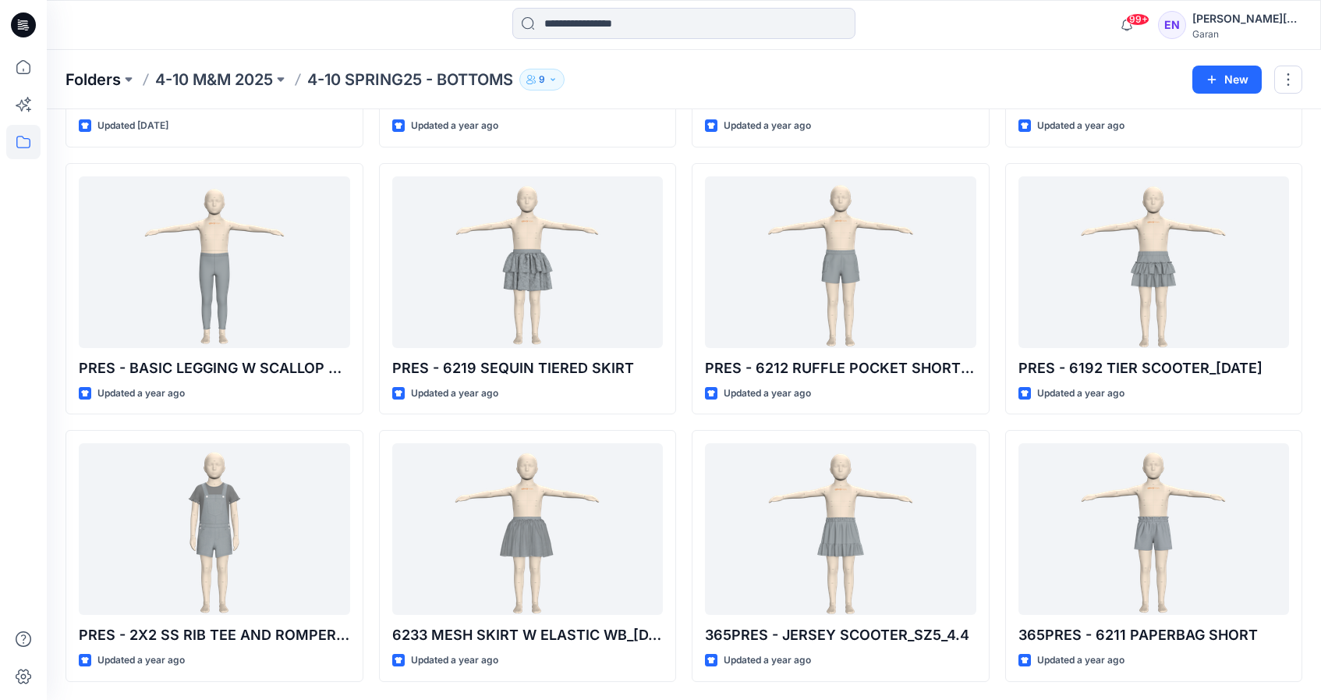 The width and height of the screenshot is (1321, 700). I want to click on p: PRES - 6212 RUFFLE POCKET SHORT NZ, so click(841, 368).